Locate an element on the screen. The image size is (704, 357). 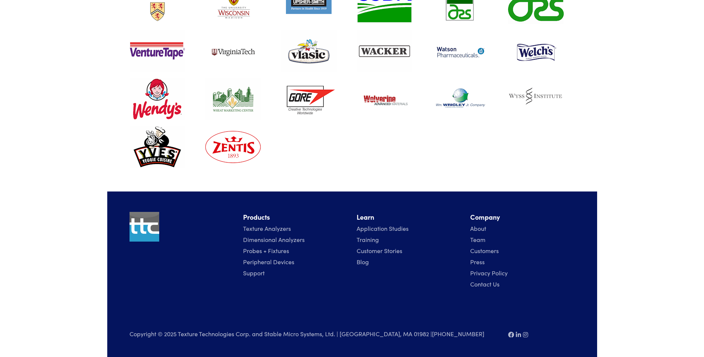
a: Press is located at coordinates (478, 262).